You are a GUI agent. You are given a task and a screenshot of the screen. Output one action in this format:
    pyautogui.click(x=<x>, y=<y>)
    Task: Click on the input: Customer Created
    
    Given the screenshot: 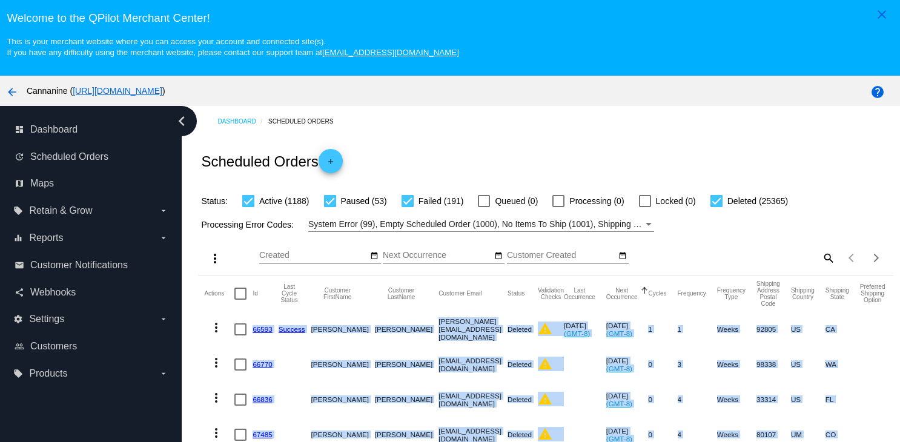 What is the action you would take?
    pyautogui.click(x=561, y=255)
    